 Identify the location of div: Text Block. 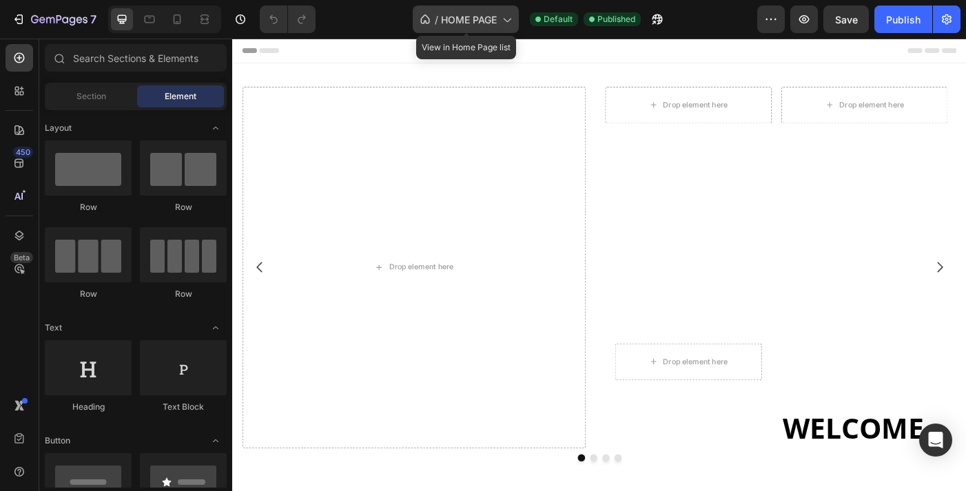
(183, 407).